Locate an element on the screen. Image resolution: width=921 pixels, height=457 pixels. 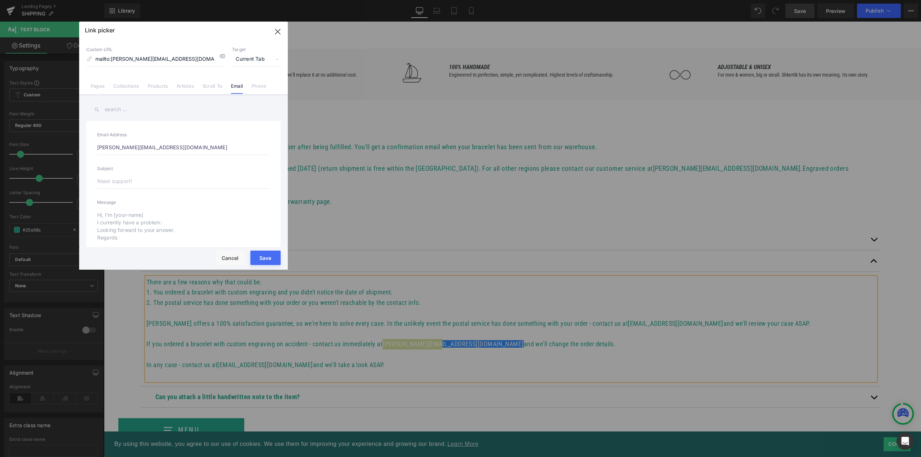
p: Target is located at coordinates (256, 50).